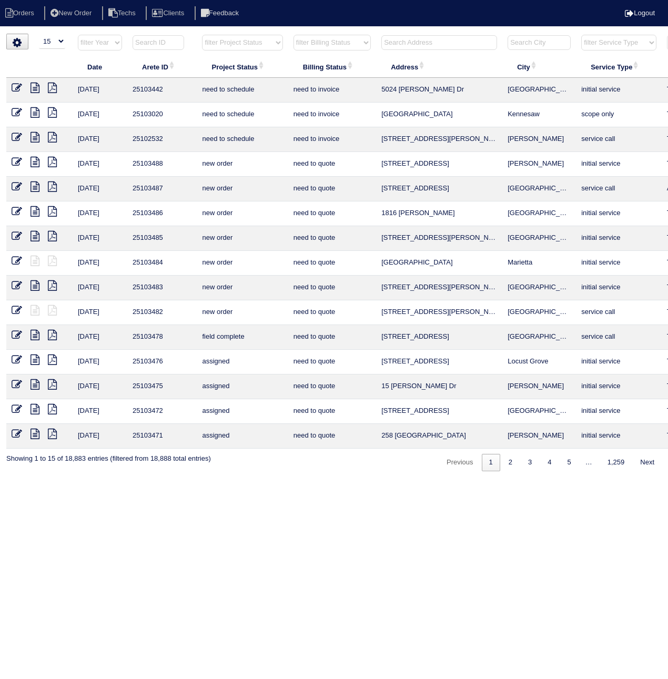  What do you see at coordinates (640, 13) in the screenshot?
I see `a: Logout` at bounding box center [640, 13].